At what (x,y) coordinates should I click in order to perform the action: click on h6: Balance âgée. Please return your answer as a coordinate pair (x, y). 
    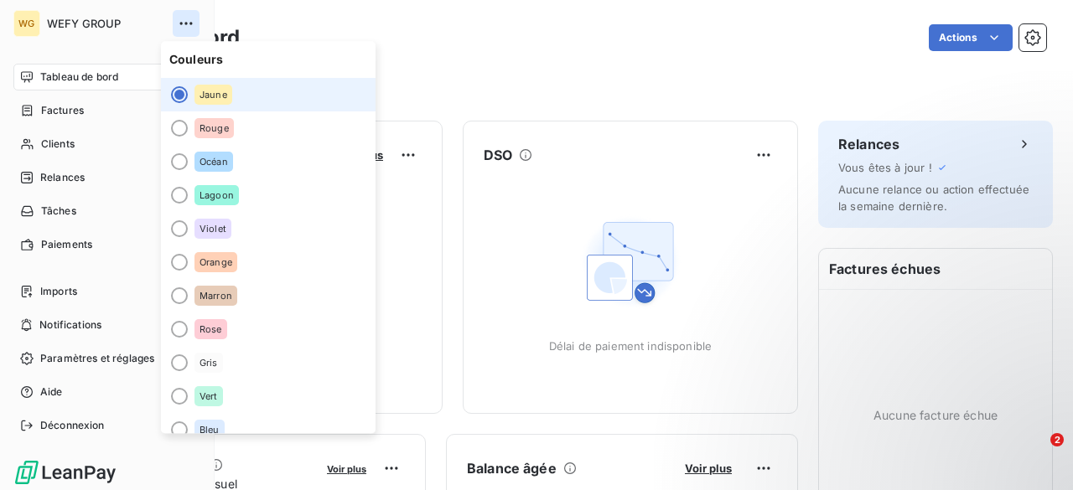
    Looking at the image, I should click on (511, 469).